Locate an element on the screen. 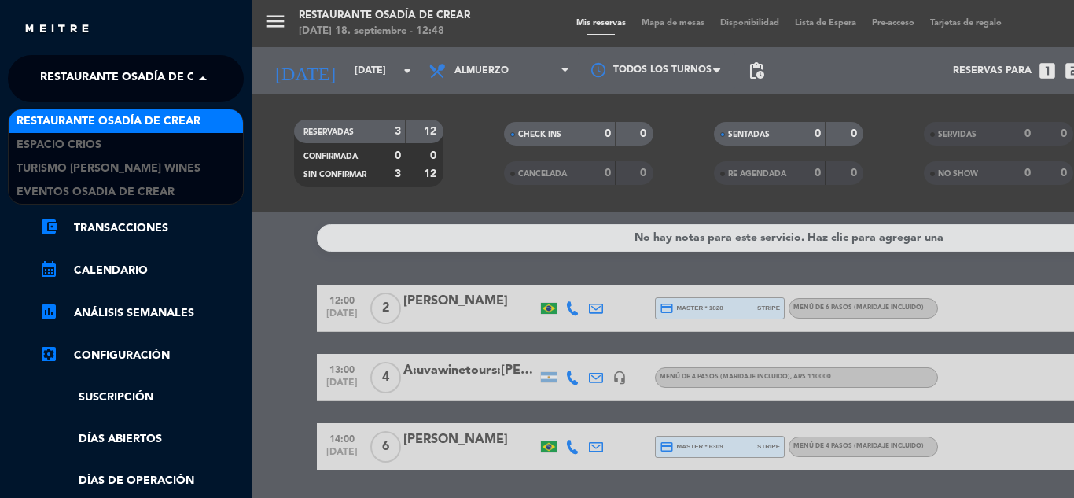 The image size is (1074, 498). i: calendar_month is located at coordinates (49, 269).